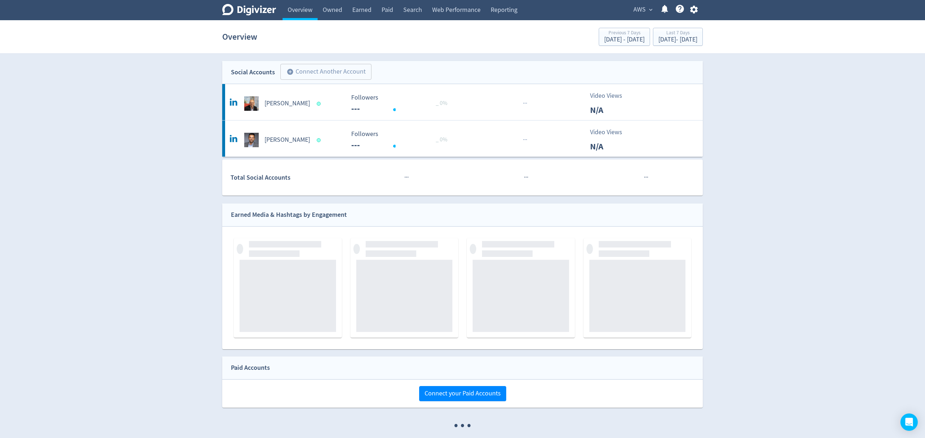  What do you see at coordinates (462, 394) in the screenshot?
I see `span: Connect your Paid Accounts` at bounding box center [462, 394].